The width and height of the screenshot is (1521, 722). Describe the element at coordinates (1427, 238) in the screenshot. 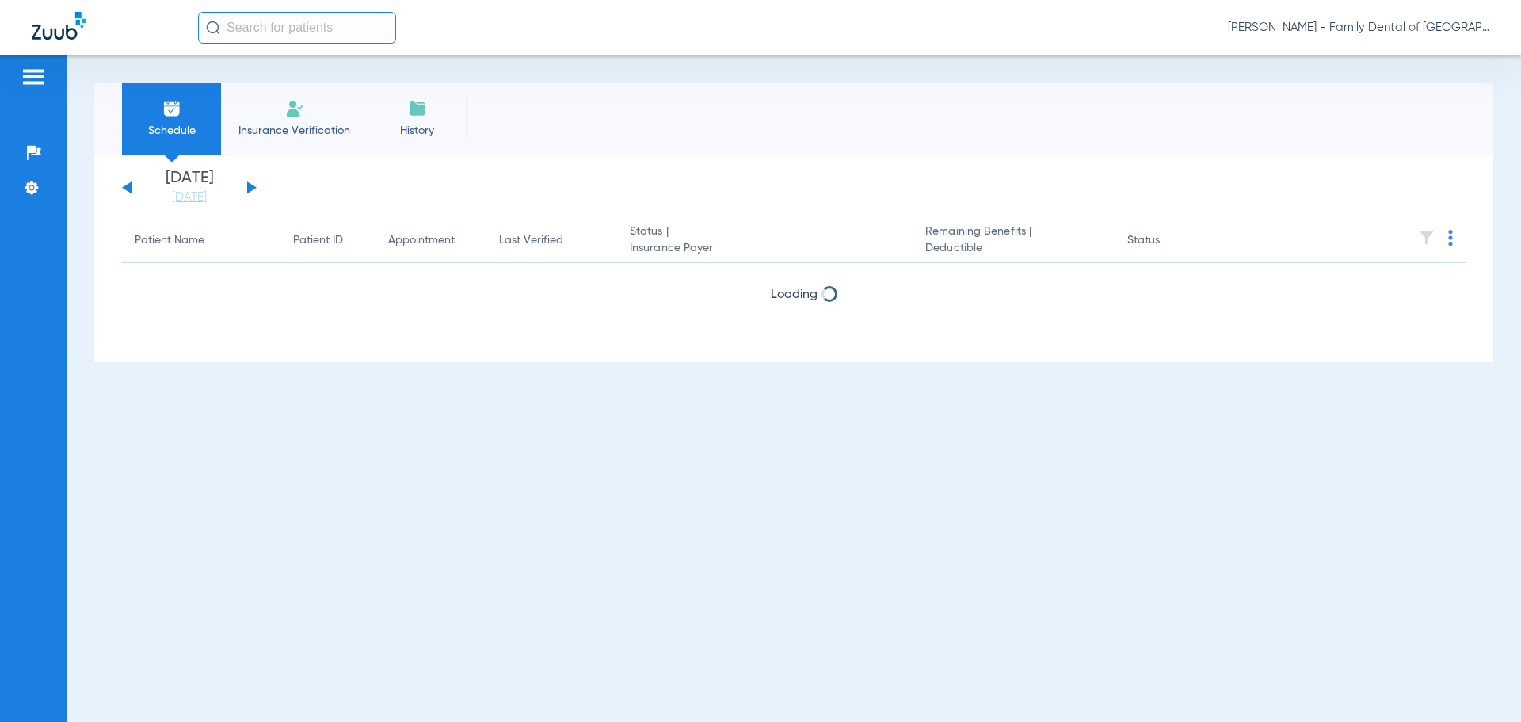

I see `img: filter.svg` at that location.